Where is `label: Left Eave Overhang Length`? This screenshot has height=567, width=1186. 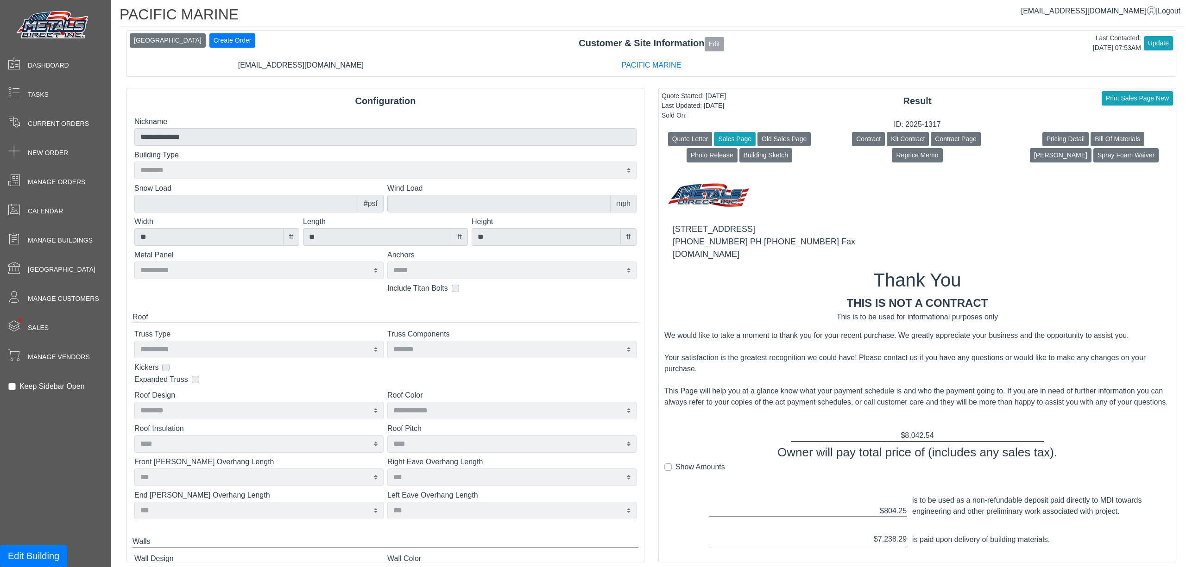 label: Left Eave Overhang Length is located at coordinates (512, 496).